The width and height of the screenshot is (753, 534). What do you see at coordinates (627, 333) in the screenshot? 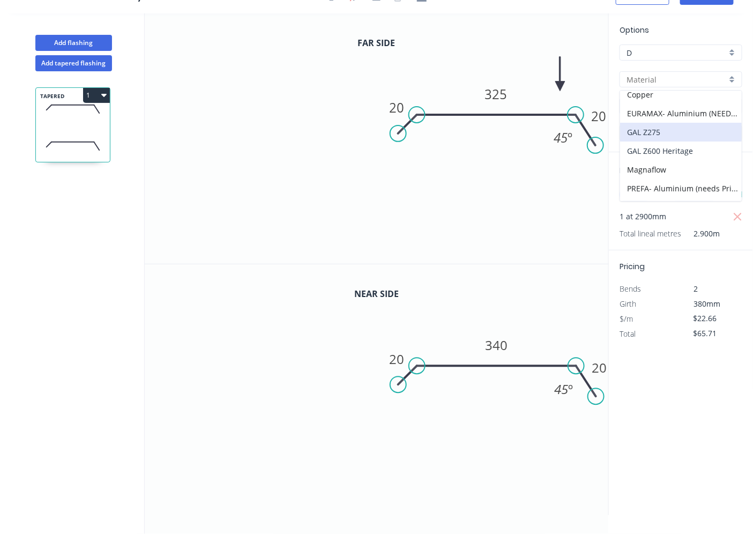
I see `span: Total` at bounding box center [627, 333].